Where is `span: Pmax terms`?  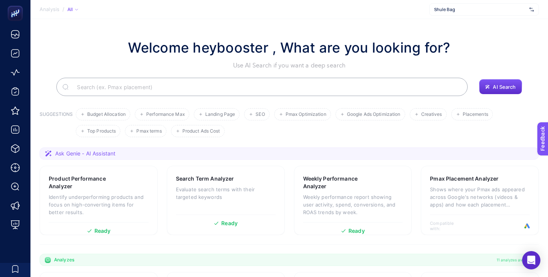 span: Pmax terms is located at coordinates (149, 131).